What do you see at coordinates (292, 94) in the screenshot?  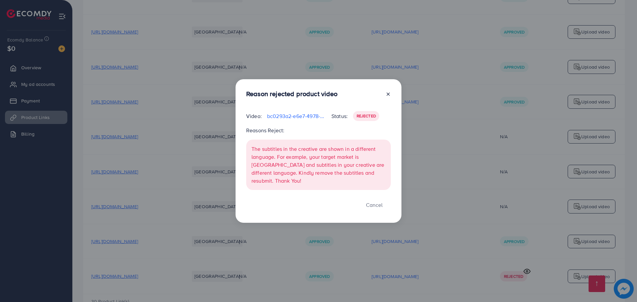 I see `h3: Reason rejected product video` at bounding box center [292, 94].